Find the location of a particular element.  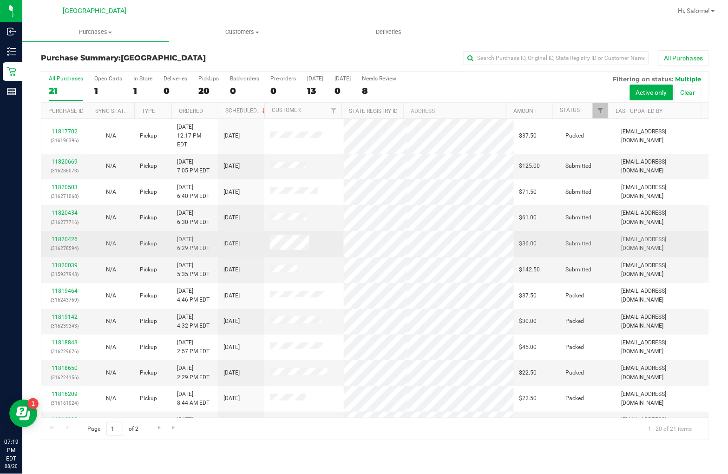

a: Purchase ID is located at coordinates (66, 111).